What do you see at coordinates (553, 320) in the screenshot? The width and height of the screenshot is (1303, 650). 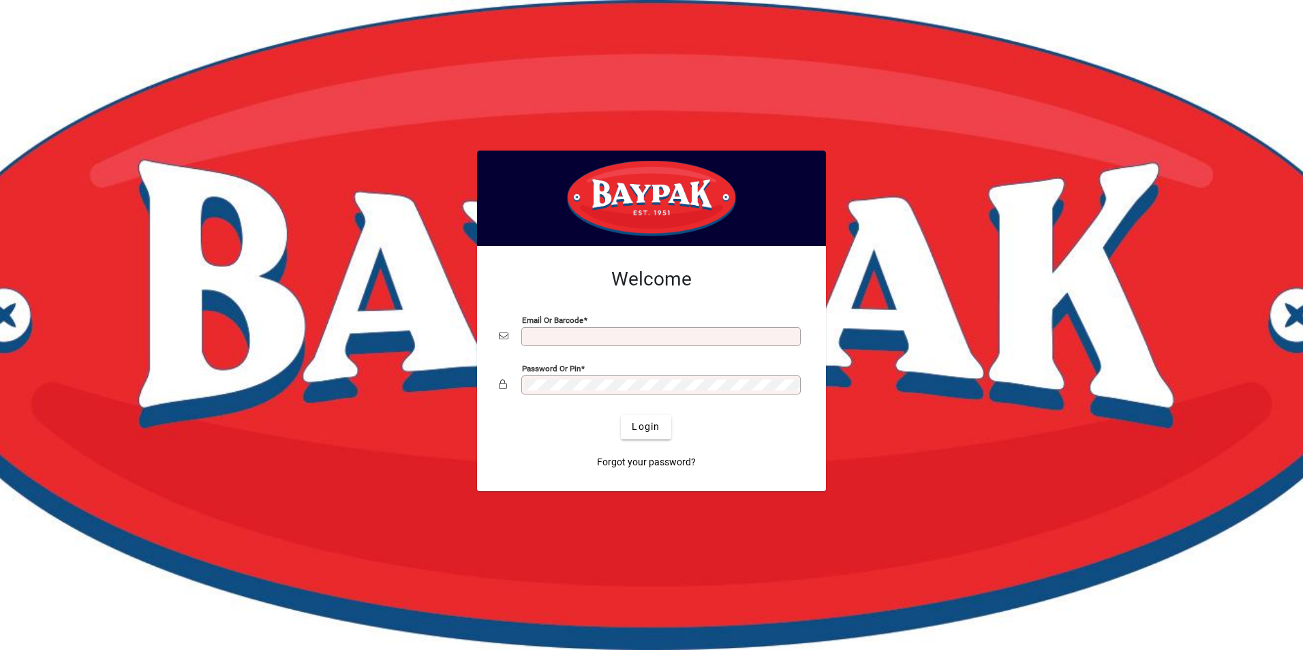 I see `mat-label: Email or Barcode` at bounding box center [553, 320].